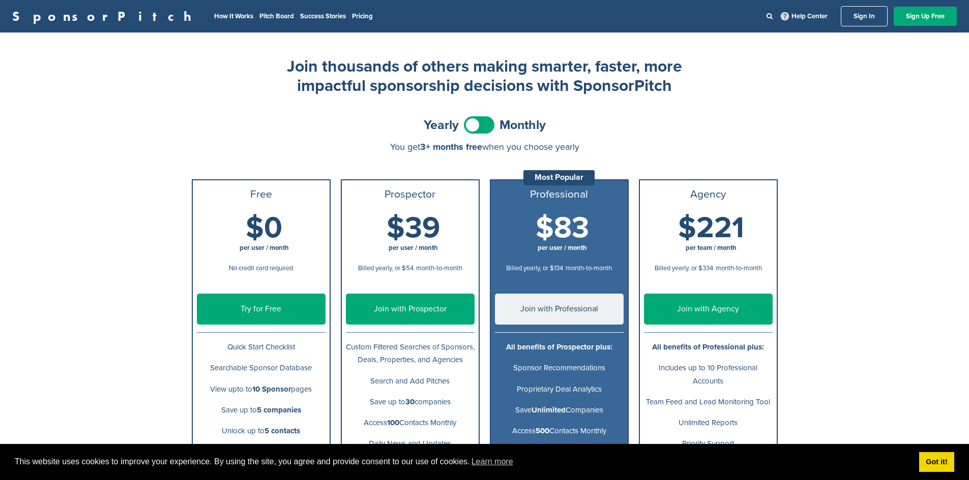 Image resolution: width=969 pixels, height=480 pixels. What do you see at coordinates (261, 309) in the screenshot?
I see `a: Try for Free` at bounding box center [261, 309].